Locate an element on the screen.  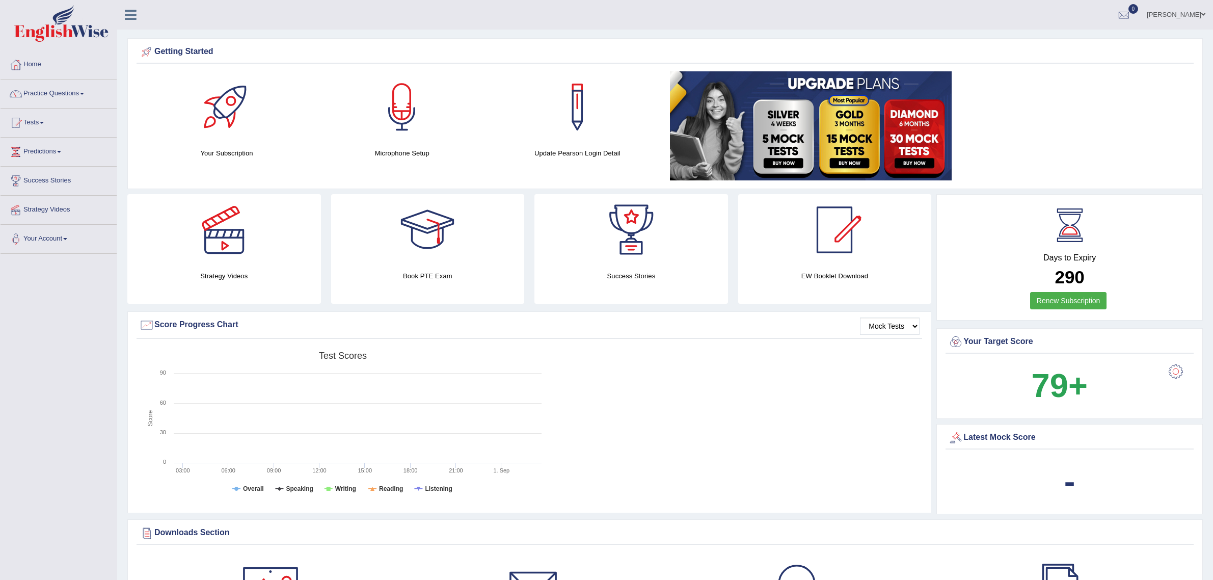
a: Predictions is located at coordinates (59, 150).